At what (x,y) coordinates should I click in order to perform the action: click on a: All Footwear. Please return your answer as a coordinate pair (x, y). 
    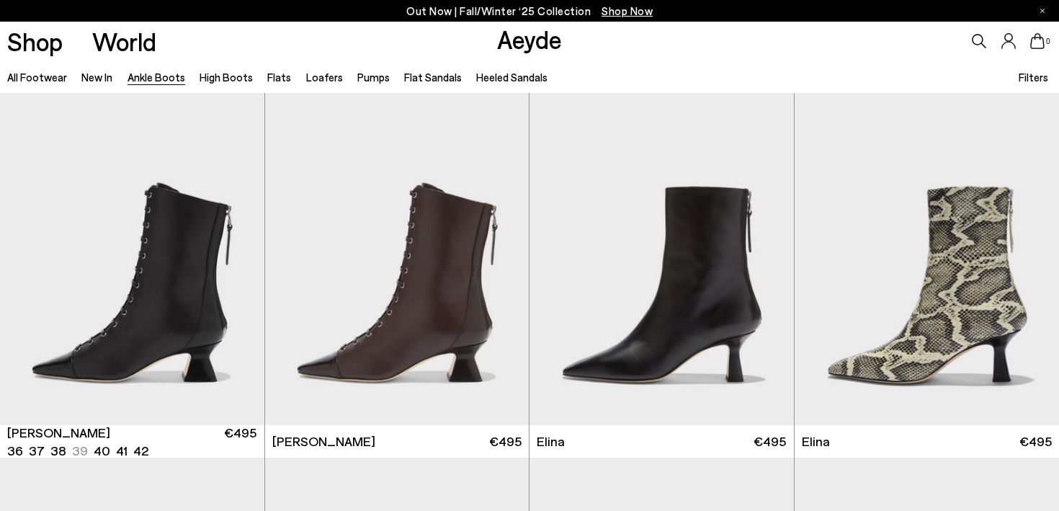
    Looking at the image, I should click on (37, 77).